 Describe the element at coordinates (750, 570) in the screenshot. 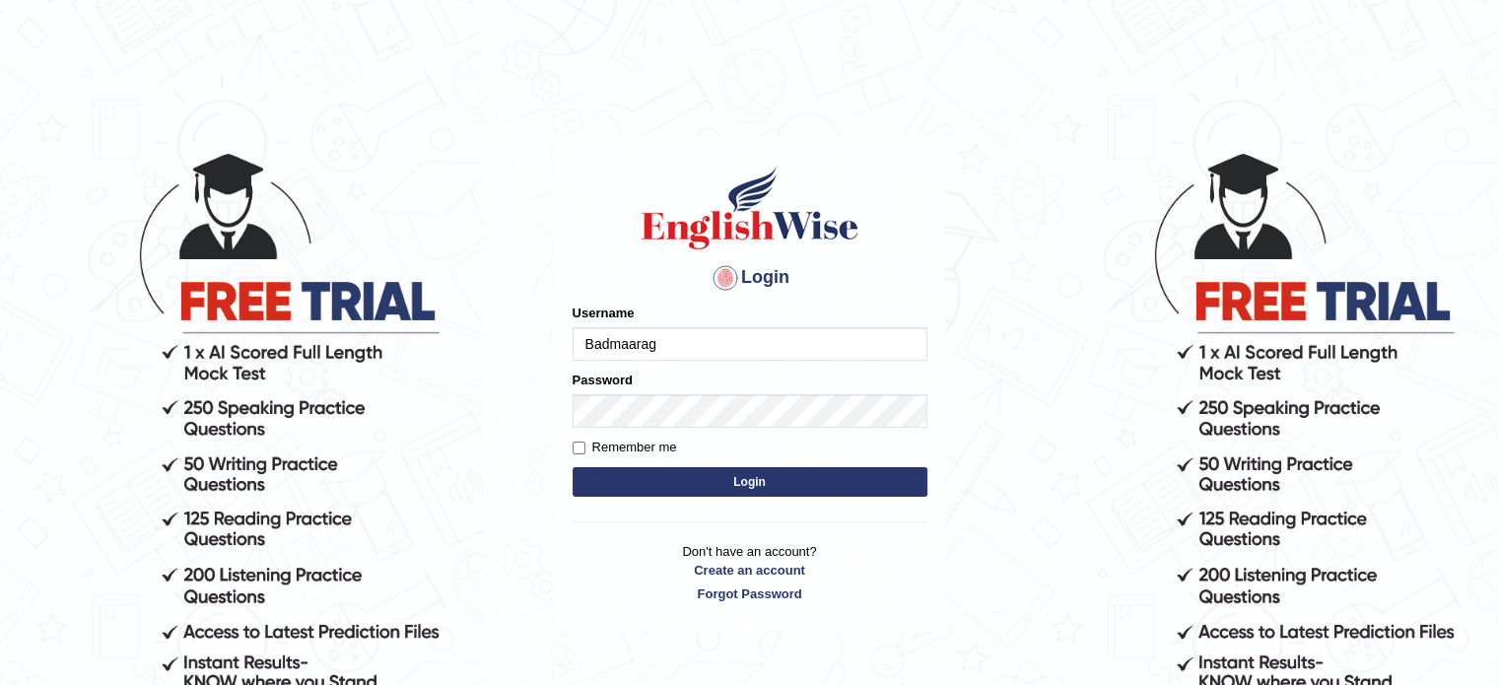

I see `a: Create an account` at that location.